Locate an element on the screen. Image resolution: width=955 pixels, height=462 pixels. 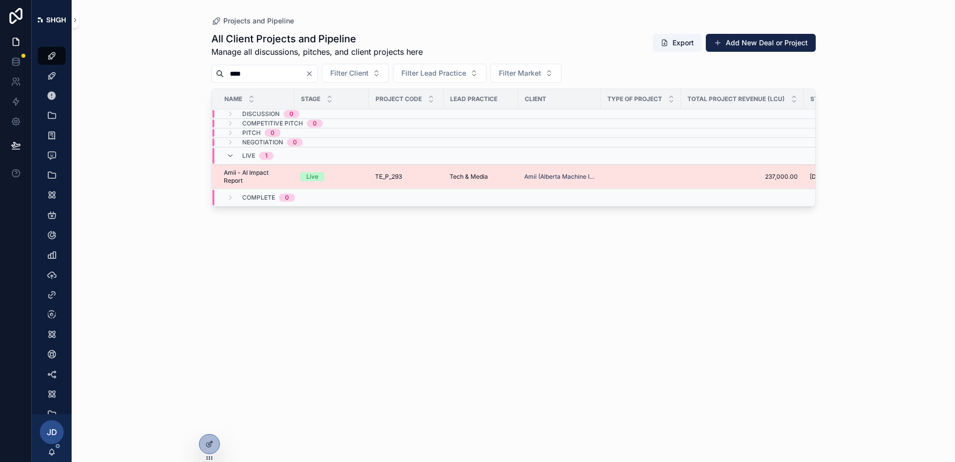
span: Complete is located at coordinates (259, 198).